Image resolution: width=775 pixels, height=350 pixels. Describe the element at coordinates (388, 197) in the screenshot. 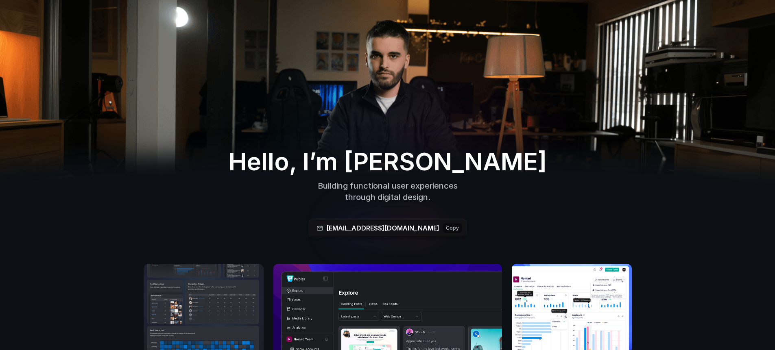

I see `p: through digital design.` at that location.